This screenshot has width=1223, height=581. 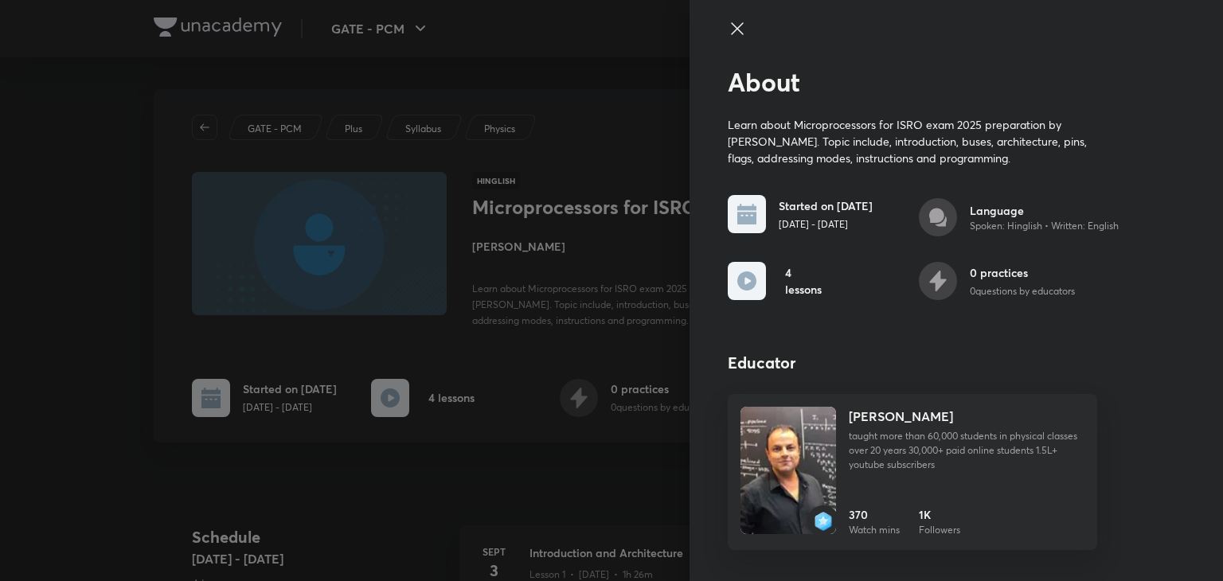 What do you see at coordinates (1022, 272) in the screenshot?
I see `h6: 0 practices` at bounding box center [1022, 272].